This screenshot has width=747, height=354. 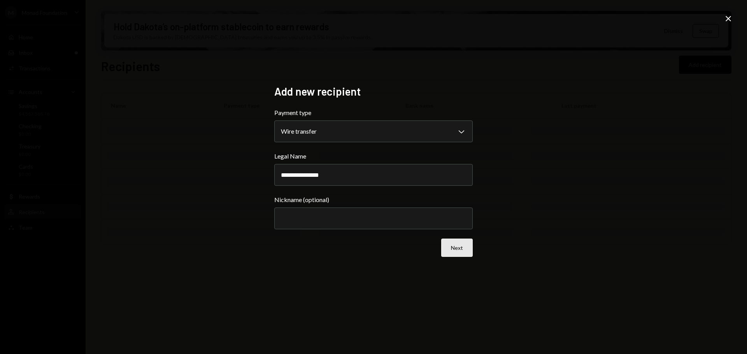 I want to click on label: Nickname (optional), so click(x=373, y=200).